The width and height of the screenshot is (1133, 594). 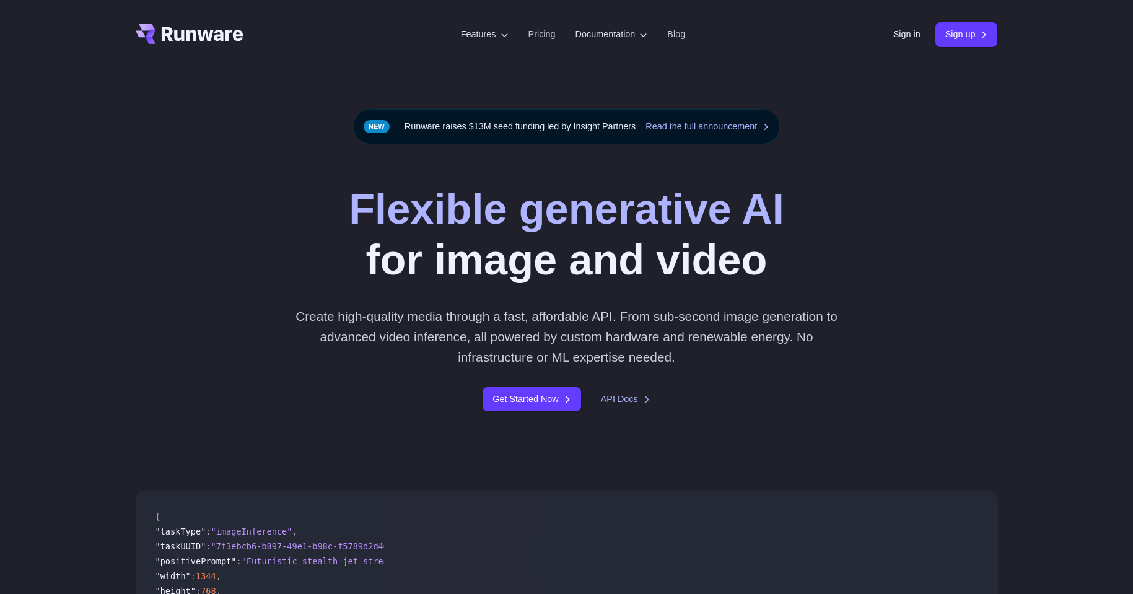 I want to click on span: "7f3ebcb6-b897-49e1-b98c-f5789d2d40d7", so click(x=307, y=546).